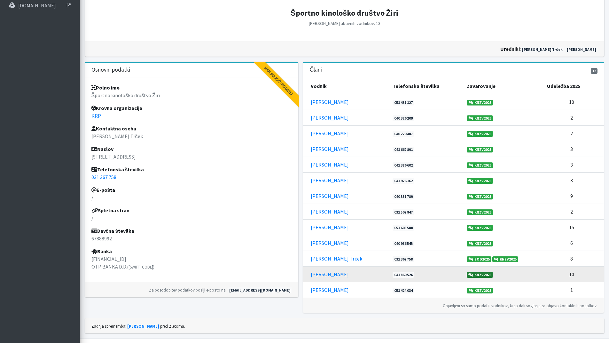 The image size is (609, 343). What do you see at coordinates (574, 258) in the screenshot?
I see `td: 8` at bounding box center [574, 258].